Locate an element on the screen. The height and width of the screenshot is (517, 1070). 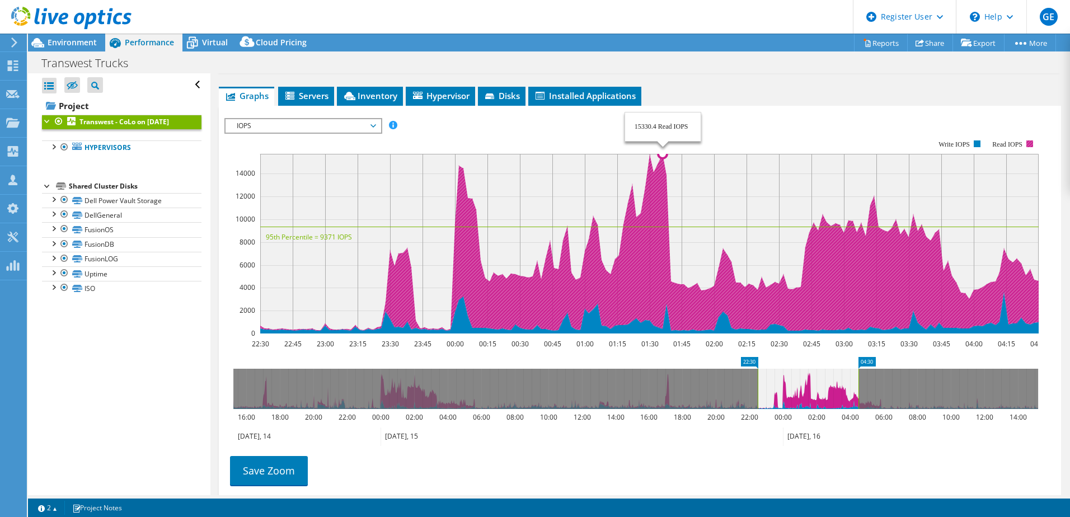
span: Environment is located at coordinates (72, 42).